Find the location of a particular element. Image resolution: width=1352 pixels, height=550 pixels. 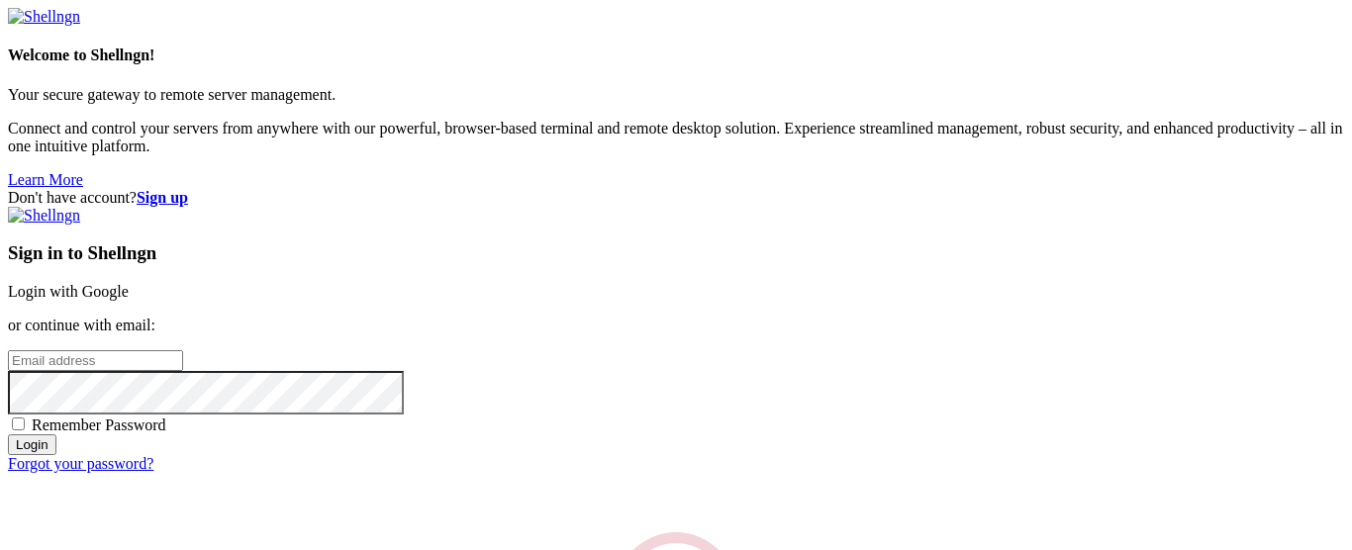

p: Your secure gateway to remote server management. is located at coordinates (676, 95).